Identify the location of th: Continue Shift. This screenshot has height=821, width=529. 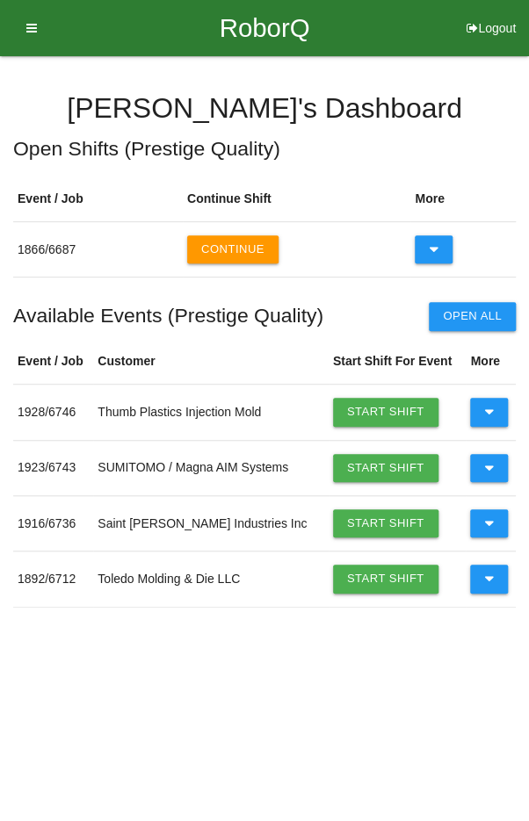
(296, 199).